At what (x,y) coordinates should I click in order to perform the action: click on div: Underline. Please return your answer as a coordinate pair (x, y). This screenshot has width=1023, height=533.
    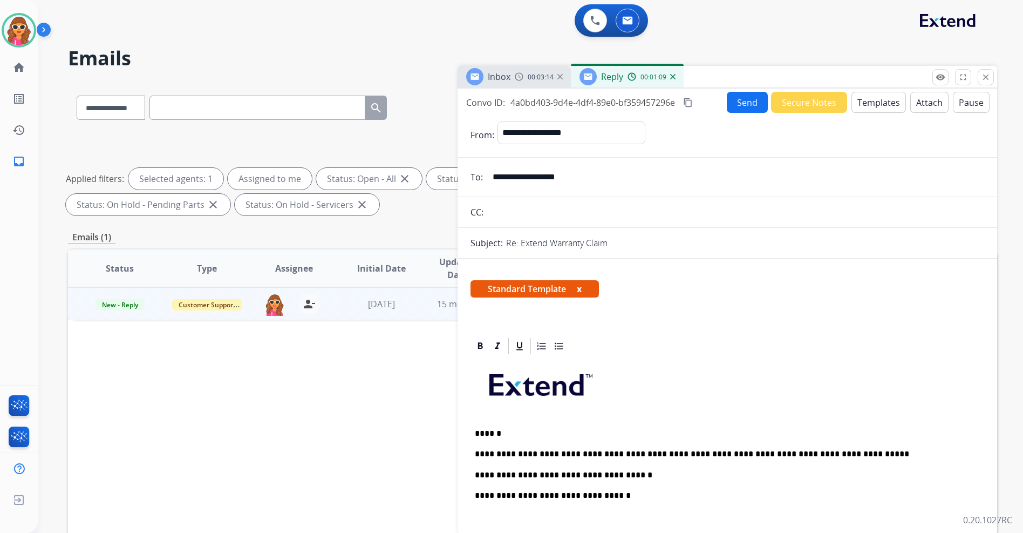
    Looking at the image, I should click on (520, 346).